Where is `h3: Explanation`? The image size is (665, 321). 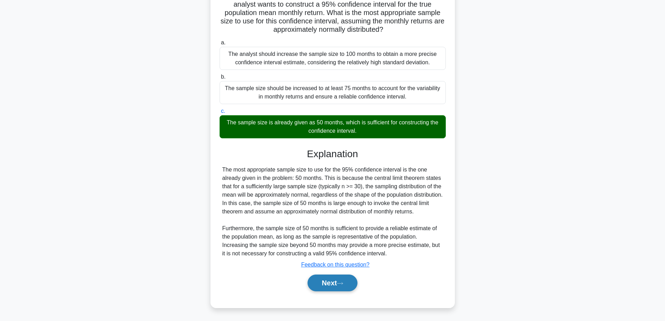
h3: Explanation is located at coordinates (333, 154).